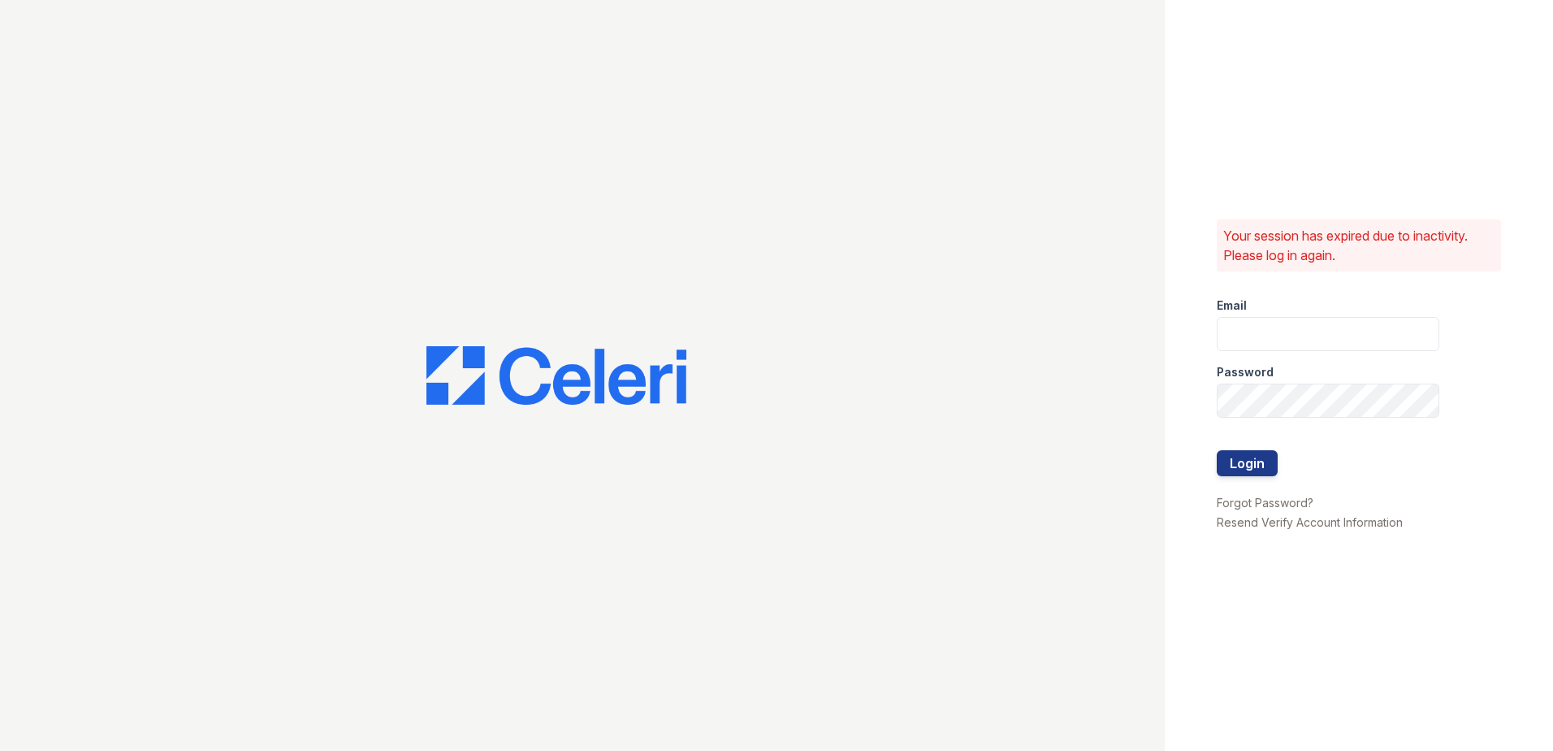 The height and width of the screenshot is (751, 1553). Describe the element at coordinates (1245, 372) in the screenshot. I see `label: Password` at that location.